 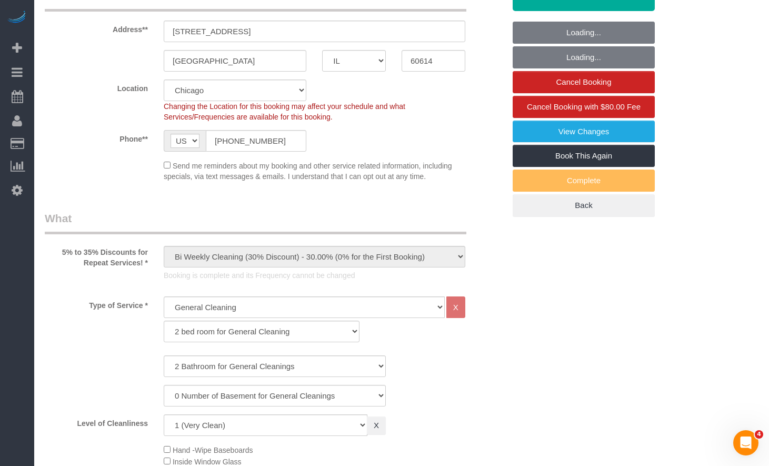 What do you see at coordinates (96, 303) in the screenshot?
I see `label: Type of Service *` at bounding box center [96, 303].